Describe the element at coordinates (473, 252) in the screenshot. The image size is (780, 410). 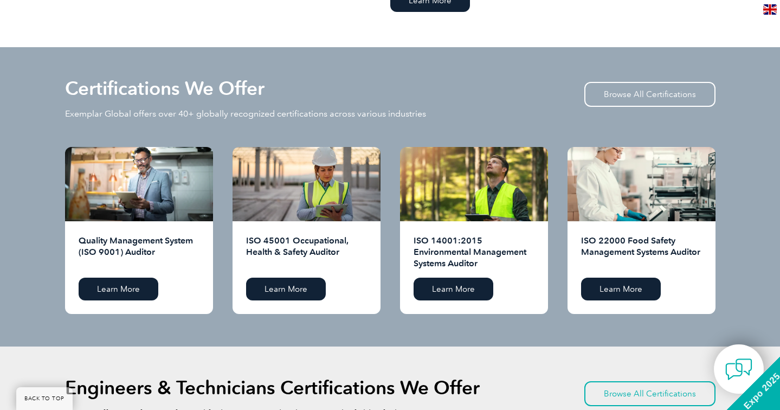
I see `h2: ISO 14001:2015 Environmental Management Systems Auditor` at that location.